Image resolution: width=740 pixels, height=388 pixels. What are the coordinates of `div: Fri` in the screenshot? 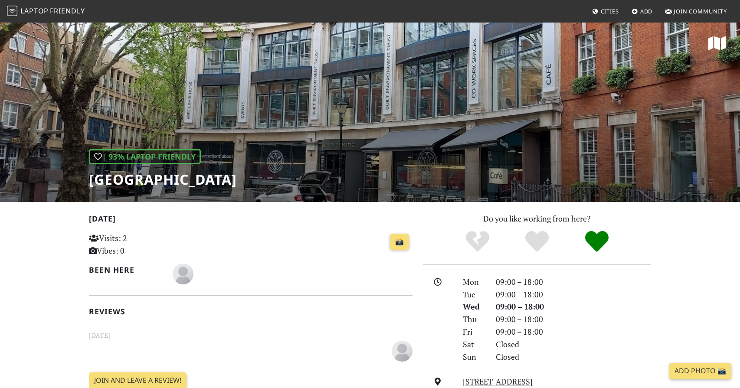 It's located at (474, 332).